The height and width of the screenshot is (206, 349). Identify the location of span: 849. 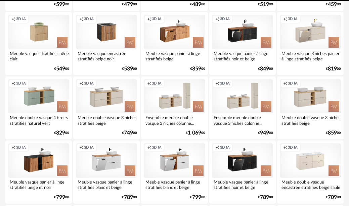
(264, 69).